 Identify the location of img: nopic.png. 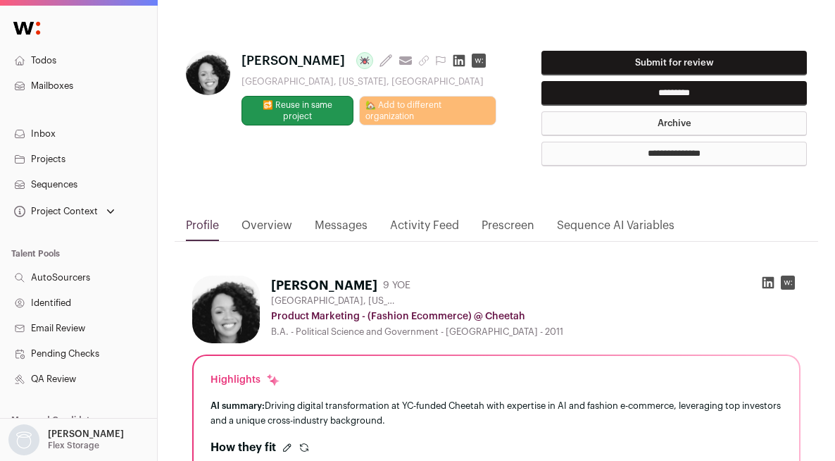
(24, 439).